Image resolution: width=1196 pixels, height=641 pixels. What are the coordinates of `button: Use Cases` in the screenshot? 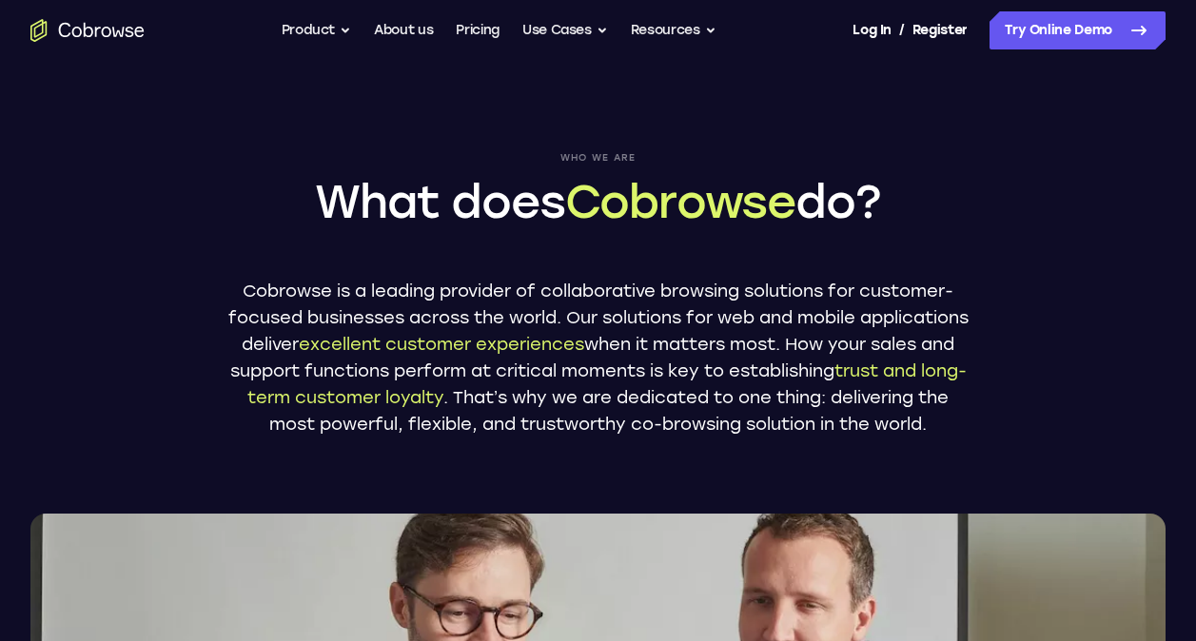 It's located at (565, 30).